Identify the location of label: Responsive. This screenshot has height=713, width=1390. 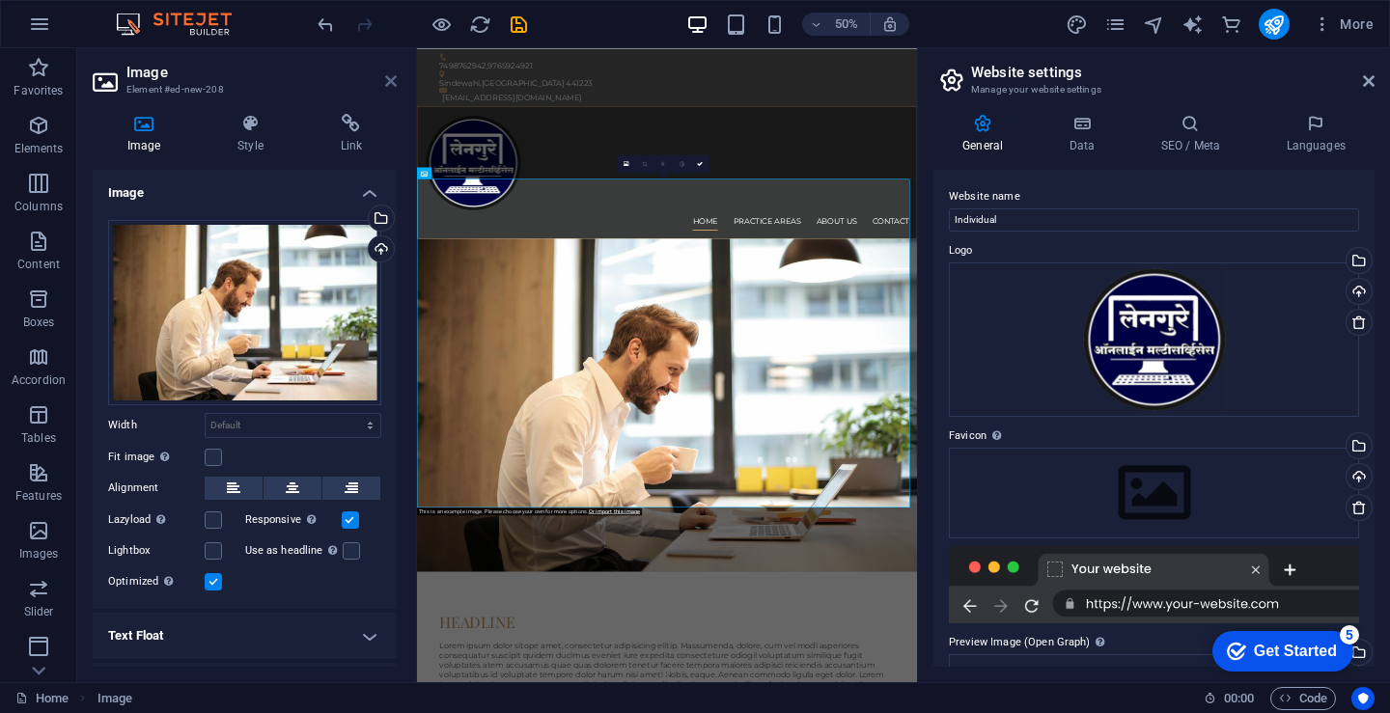
(293, 520).